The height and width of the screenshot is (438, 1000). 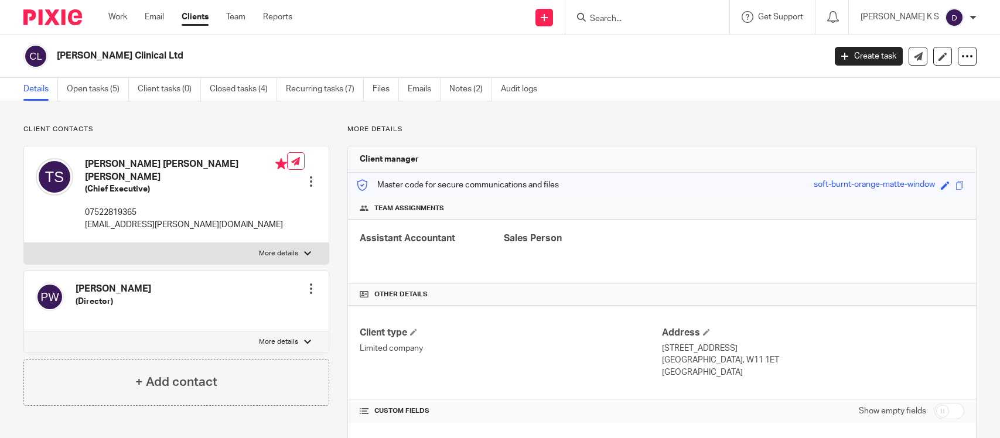 What do you see at coordinates (169, 89) in the screenshot?
I see `a: Client tasks (0)` at bounding box center [169, 89].